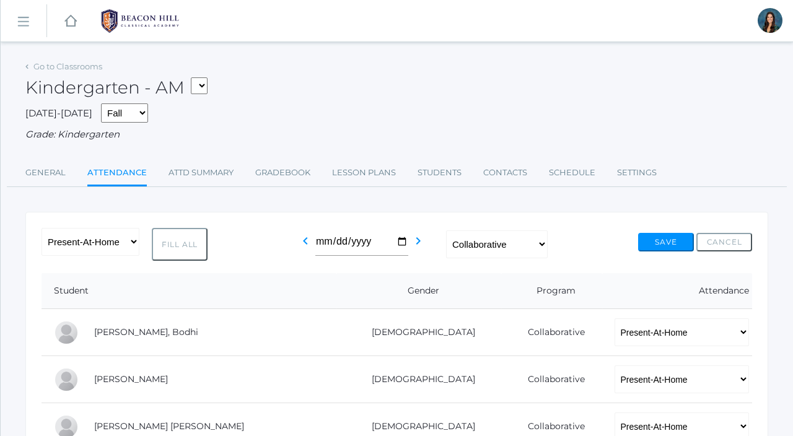 The image size is (793, 436). Describe the element at coordinates (306, 245) in the screenshot. I see `a: chevron_left` at that location.